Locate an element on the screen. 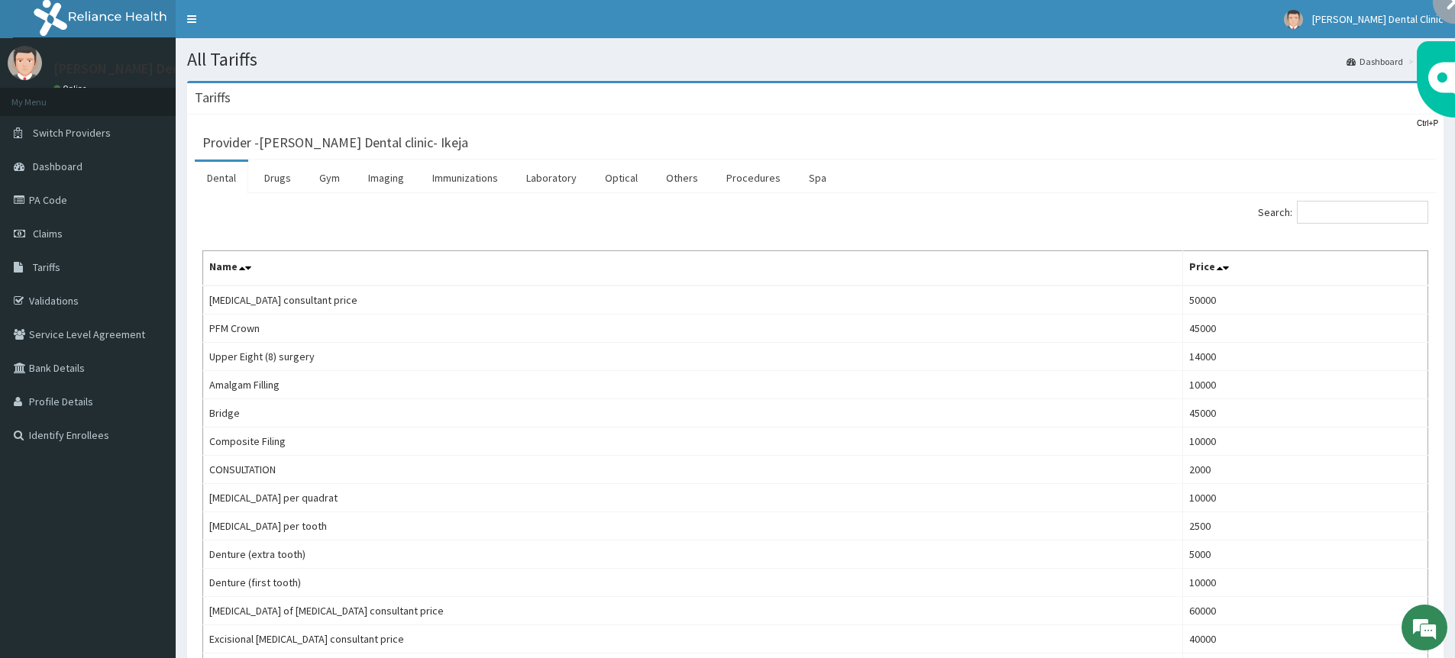 Image resolution: width=1455 pixels, height=658 pixels. a: Dashboard is located at coordinates (1375, 61).